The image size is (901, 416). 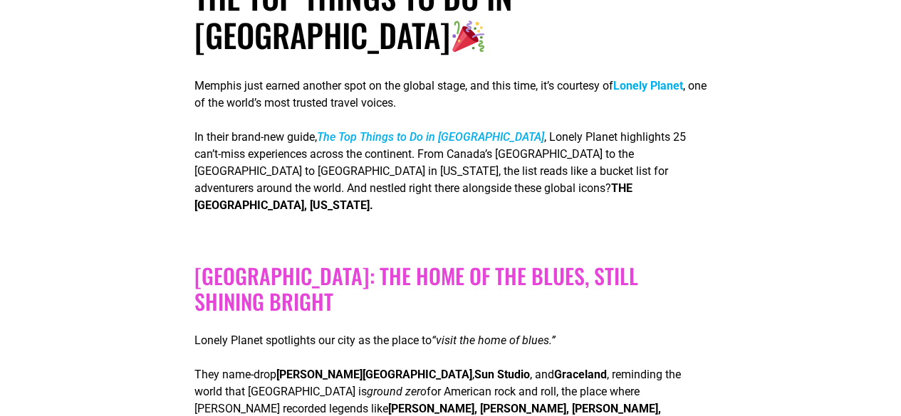 I want to click on p: Memphis just earned another spot on the global stage, and this time, it’s courtesy of , one of th..., so click(x=450, y=95).